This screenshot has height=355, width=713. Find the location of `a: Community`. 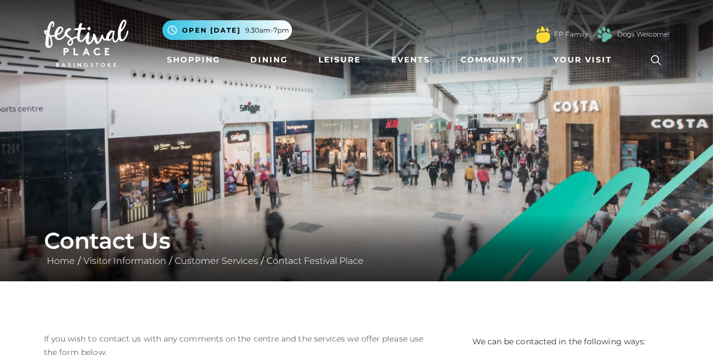

a: Community is located at coordinates (491, 60).